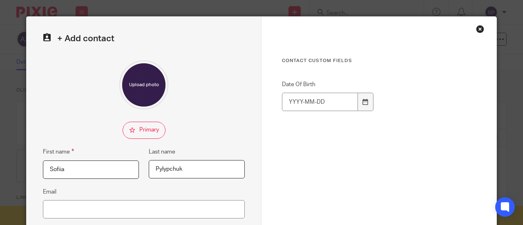 The width and height of the screenshot is (523, 225). I want to click on label: First name, so click(58, 152).